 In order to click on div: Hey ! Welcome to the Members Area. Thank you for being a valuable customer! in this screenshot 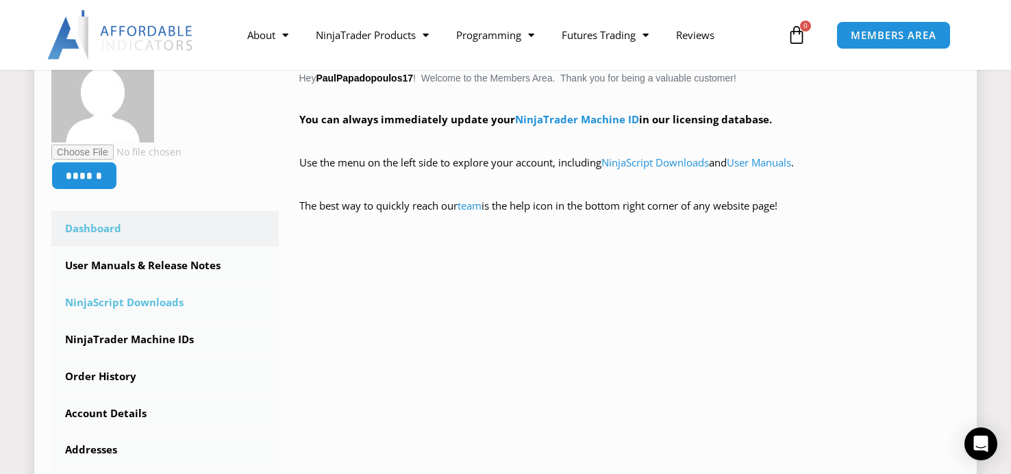, I will do `click(629, 140)`.